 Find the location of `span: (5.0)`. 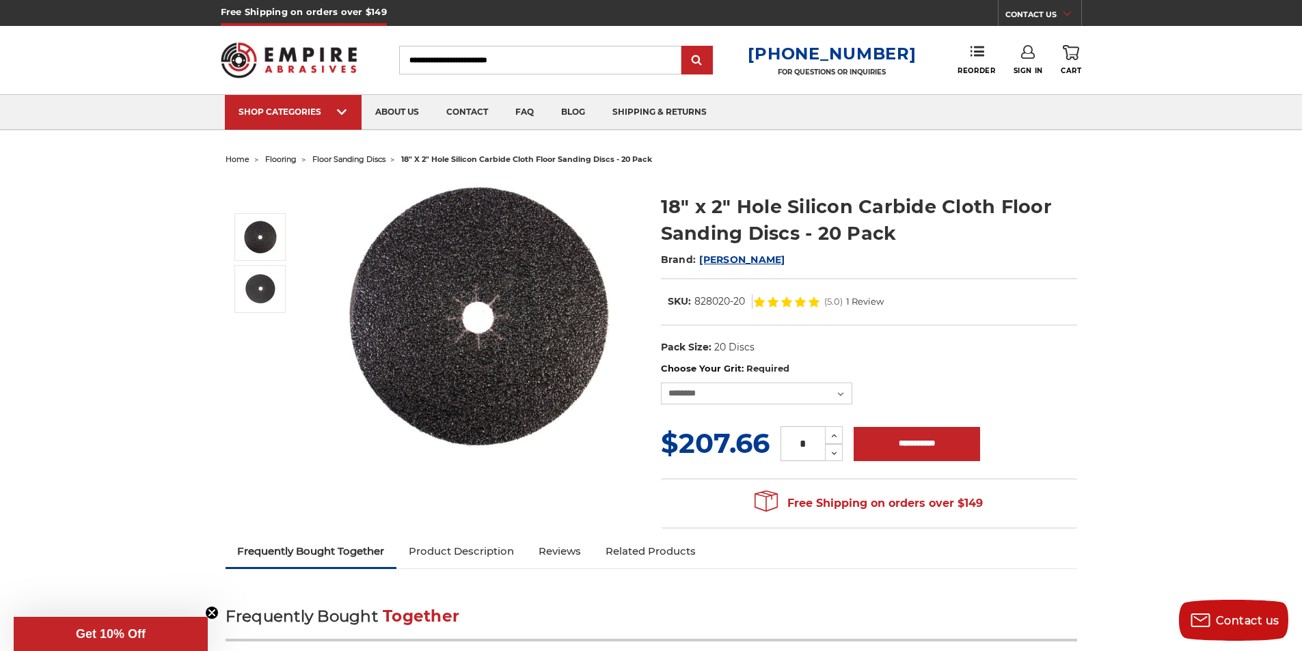

span: (5.0) is located at coordinates (833, 301).